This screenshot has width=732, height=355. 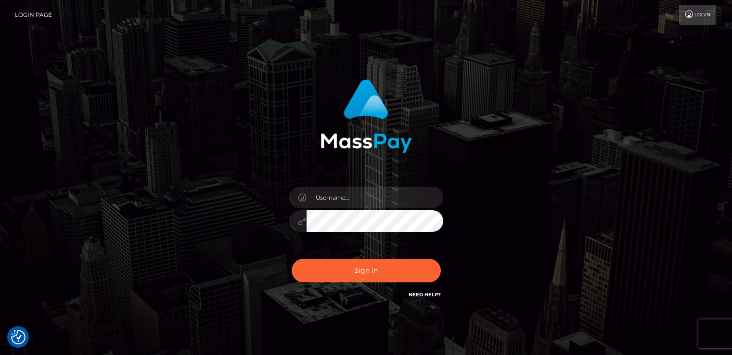 What do you see at coordinates (18, 337) in the screenshot?
I see `img: Revisit consent button` at bounding box center [18, 337].